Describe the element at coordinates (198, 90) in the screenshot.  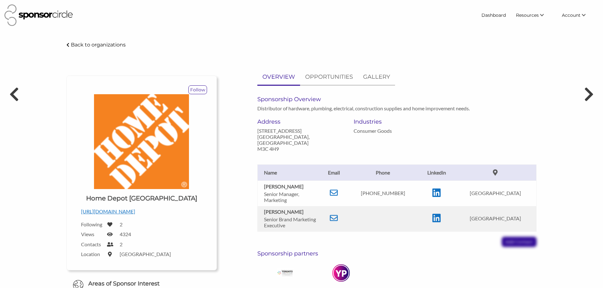
I see `p: Follow` at that location.